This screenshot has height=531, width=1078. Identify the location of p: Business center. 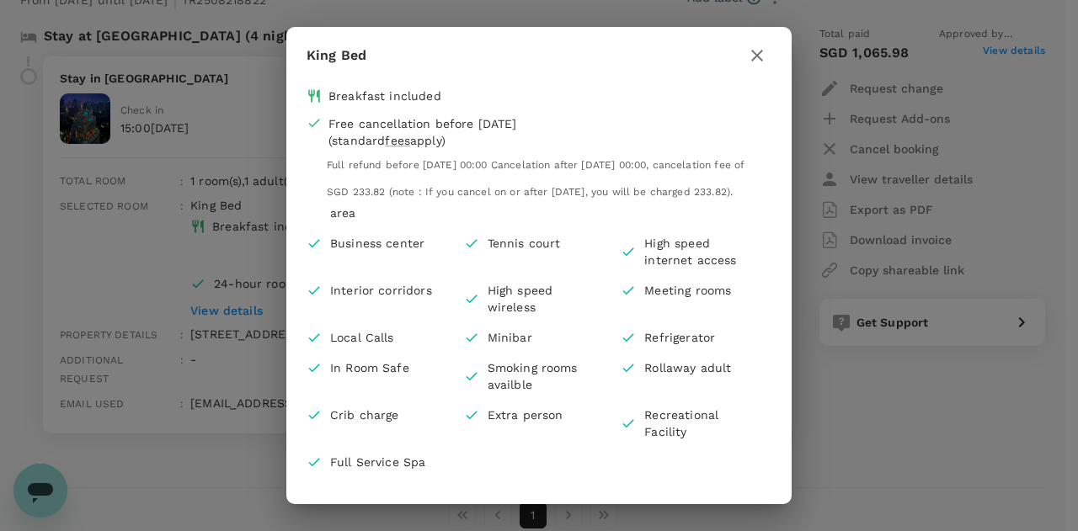
(386, 243).